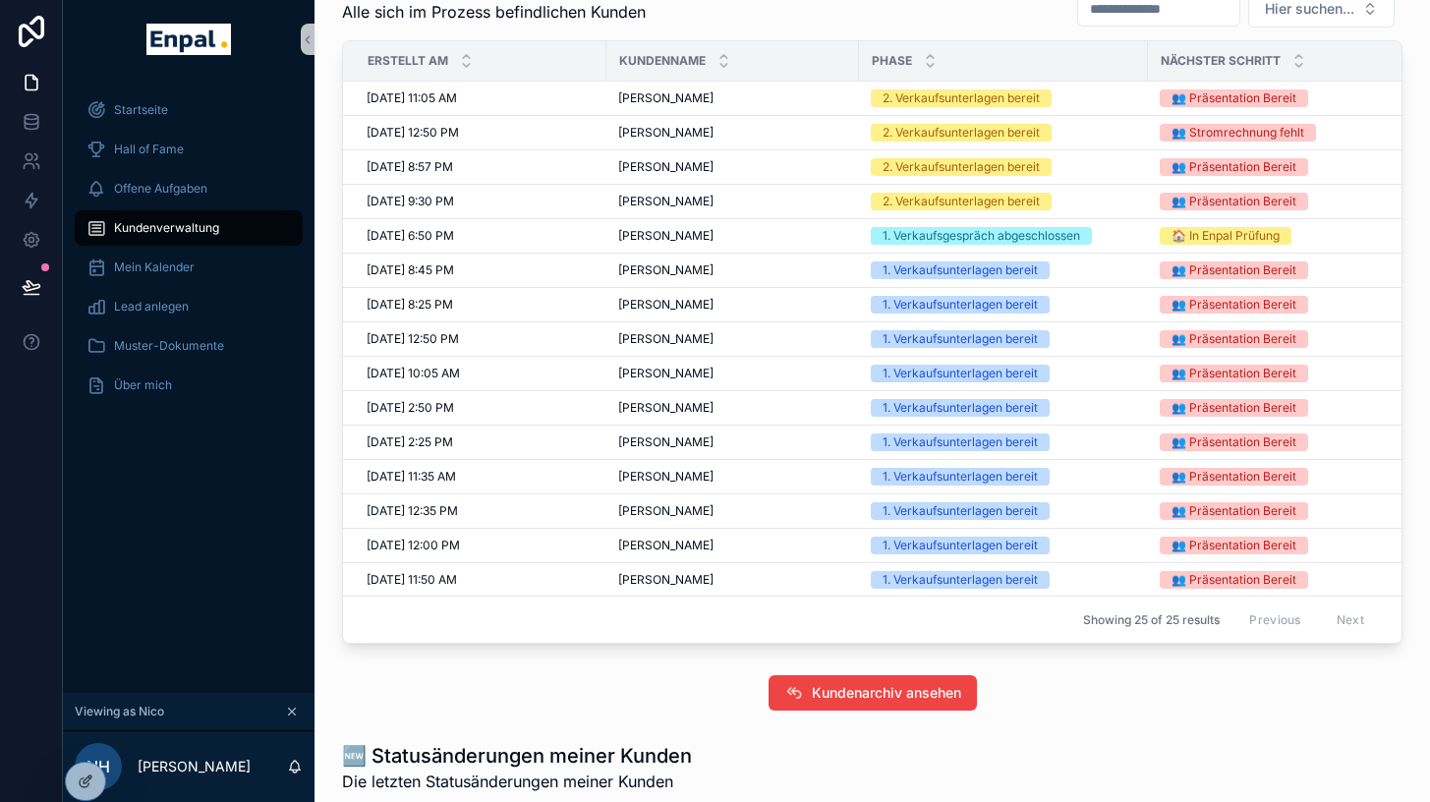  What do you see at coordinates (886, 693) in the screenshot?
I see `span: Kundenarchiv ansehen` at bounding box center [886, 693].